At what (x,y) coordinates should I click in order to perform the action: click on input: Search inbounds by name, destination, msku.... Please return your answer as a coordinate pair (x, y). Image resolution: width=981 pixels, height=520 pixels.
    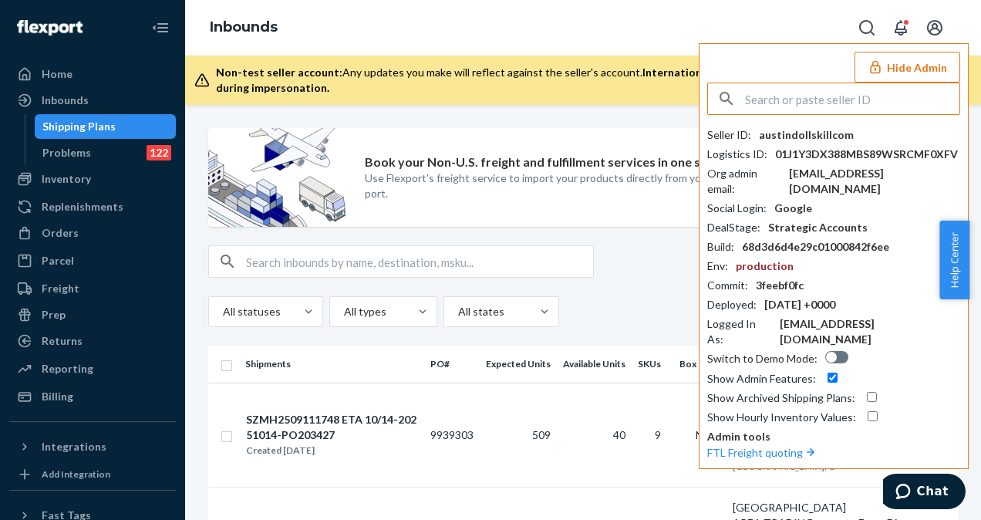
    Looking at the image, I should click on (420, 261).